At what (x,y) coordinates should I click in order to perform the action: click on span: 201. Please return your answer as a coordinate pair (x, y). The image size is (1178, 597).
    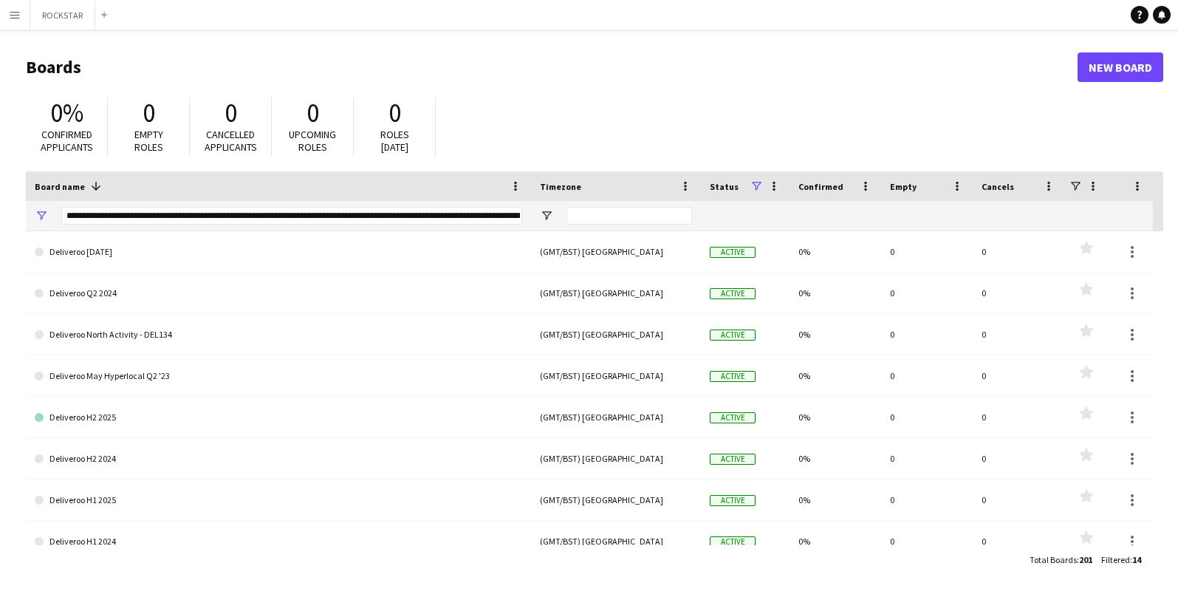
    Looking at the image, I should click on (1086, 559).